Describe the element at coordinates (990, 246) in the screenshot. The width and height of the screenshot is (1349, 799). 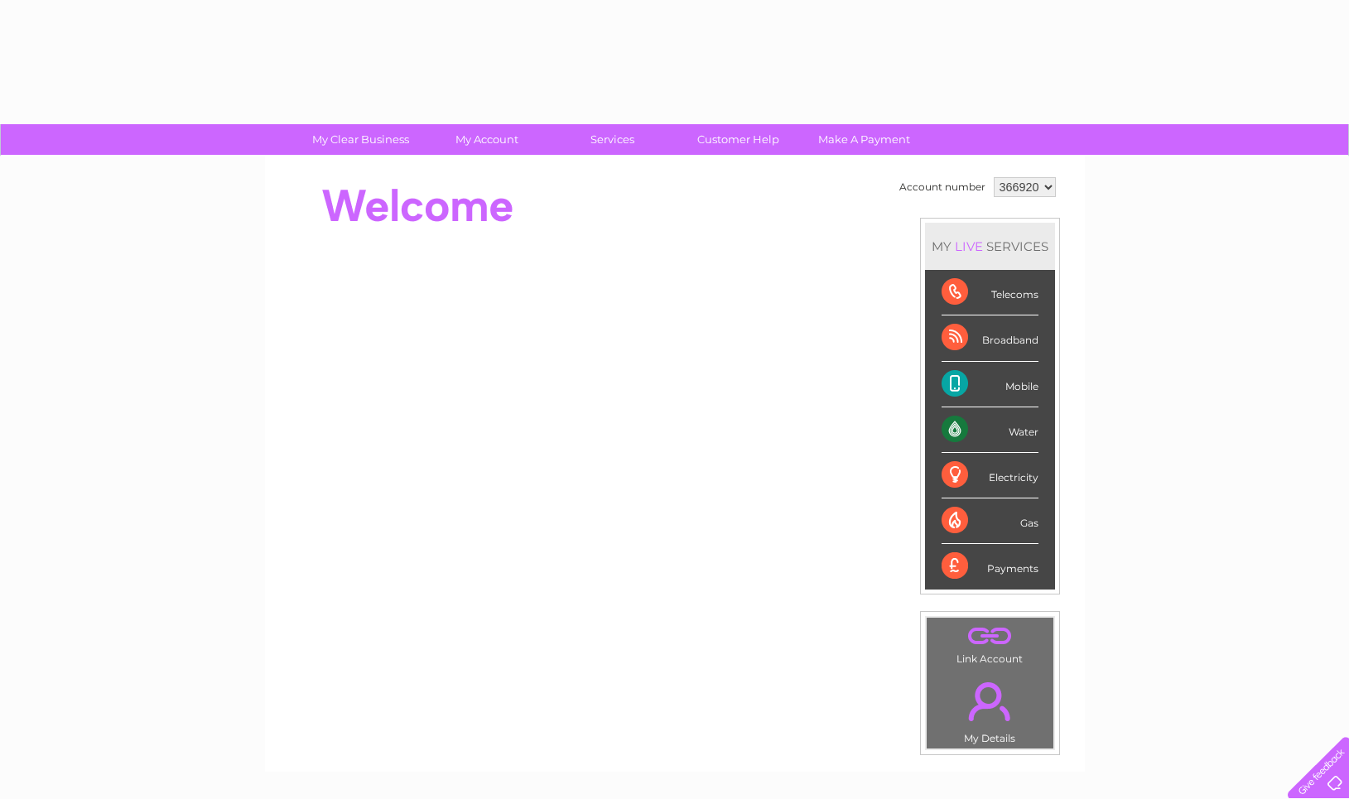
I see `div: MY SERVICES` at that location.